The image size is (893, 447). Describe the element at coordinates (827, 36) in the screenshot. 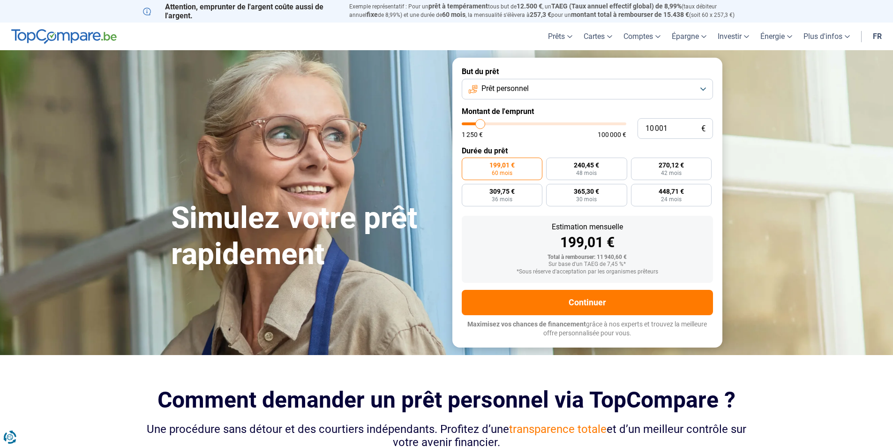

I see `a: Plus d'infos` at that location.